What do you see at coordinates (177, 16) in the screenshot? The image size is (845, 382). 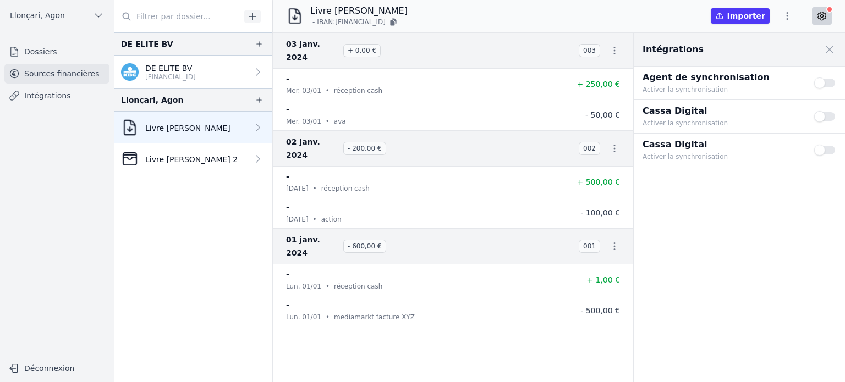 I see `input: Filtrer par dossier...` at bounding box center [177, 16].